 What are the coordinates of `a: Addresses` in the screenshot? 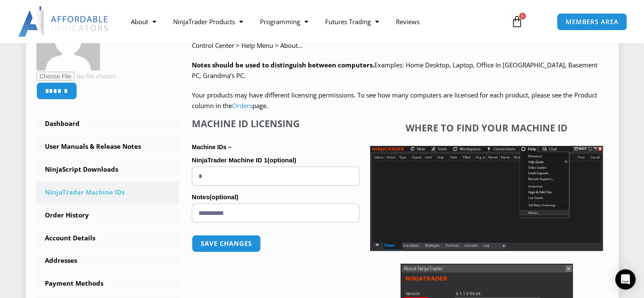 It's located at (108, 261).